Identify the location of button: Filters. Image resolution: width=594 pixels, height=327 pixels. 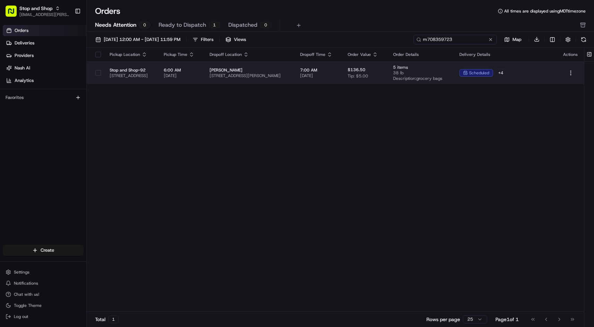
(203, 40).